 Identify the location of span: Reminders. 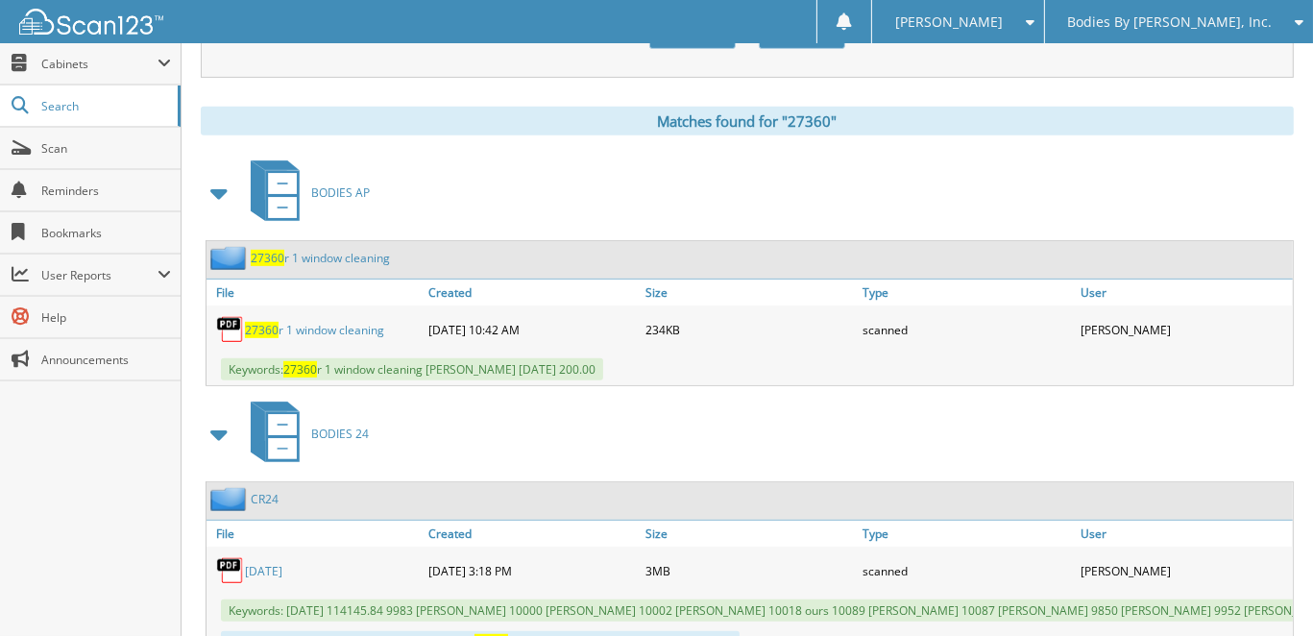
(106, 190).